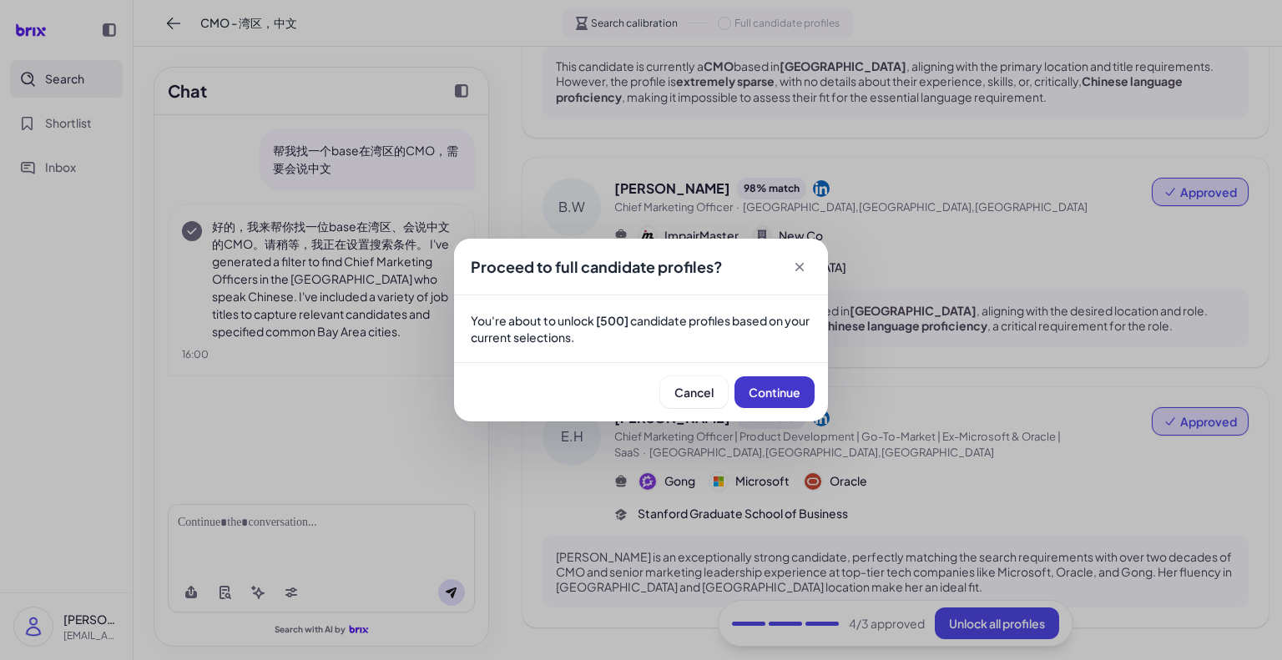 The height and width of the screenshot is (660, 1282). What do you see at coordinates (693, 392) in the screenshot?
I see `span: Cancel` at bounding box center [693, 392].